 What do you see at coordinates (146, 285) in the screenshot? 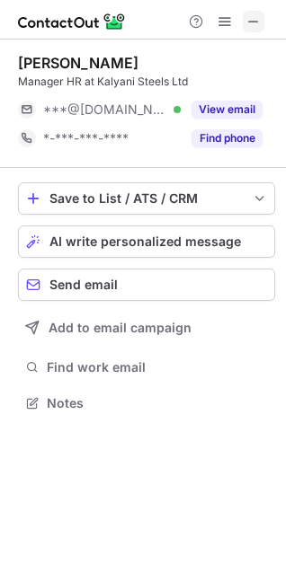
I see `button: Send email` at bounding box center [146, 285].